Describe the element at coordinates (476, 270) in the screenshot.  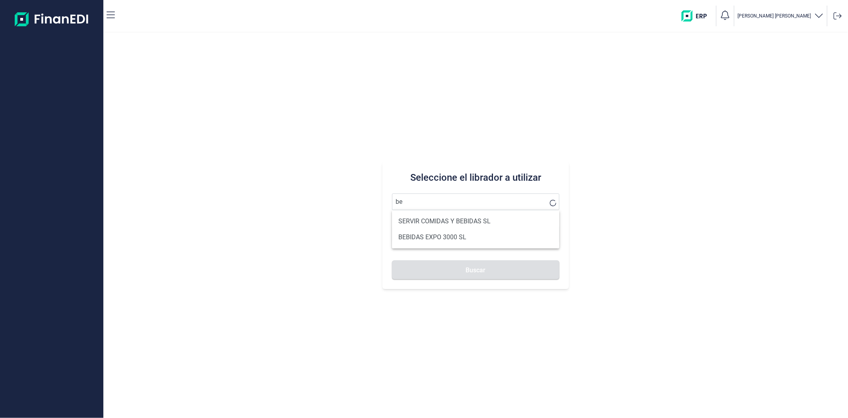
I see `span: Buscar` at that location.